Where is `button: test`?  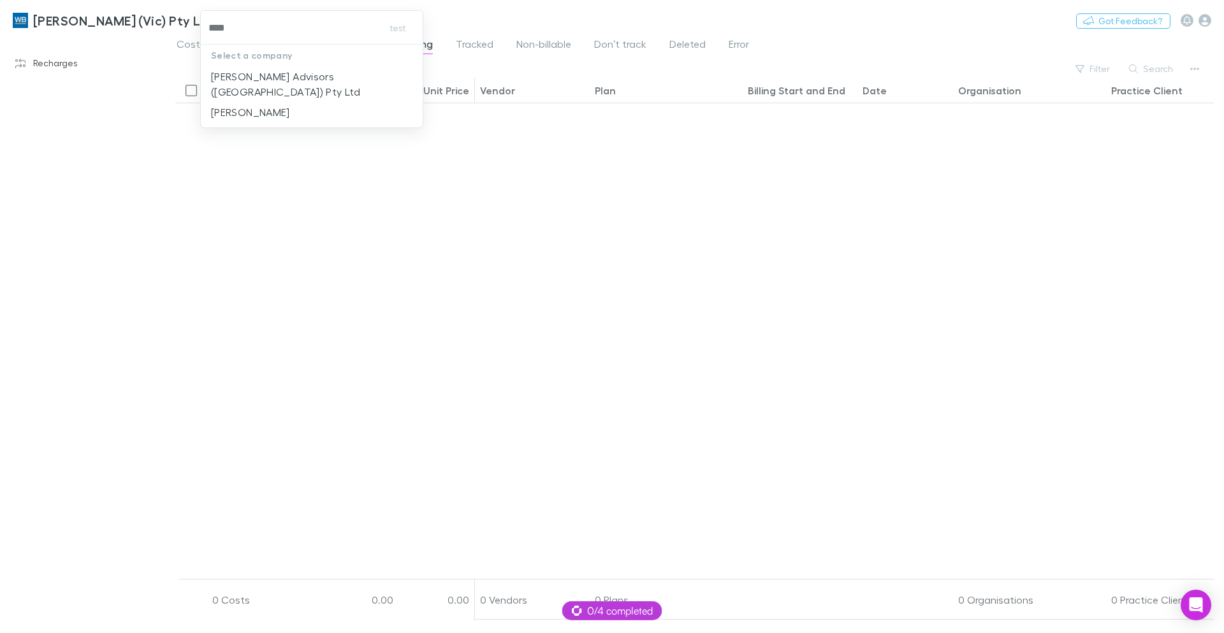 button: test is located at coordinates (397, 28).